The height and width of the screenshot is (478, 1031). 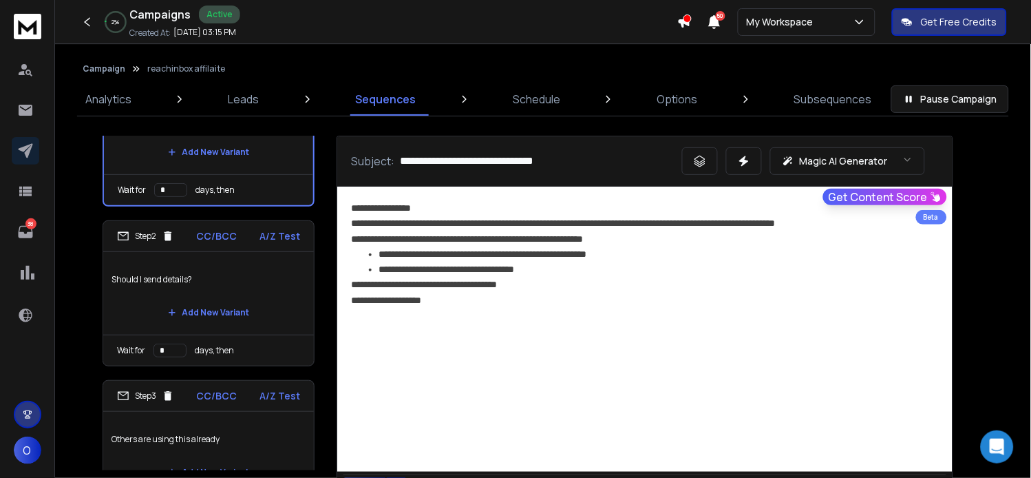 I want to click on img: logo, so click(x=28, y=26).